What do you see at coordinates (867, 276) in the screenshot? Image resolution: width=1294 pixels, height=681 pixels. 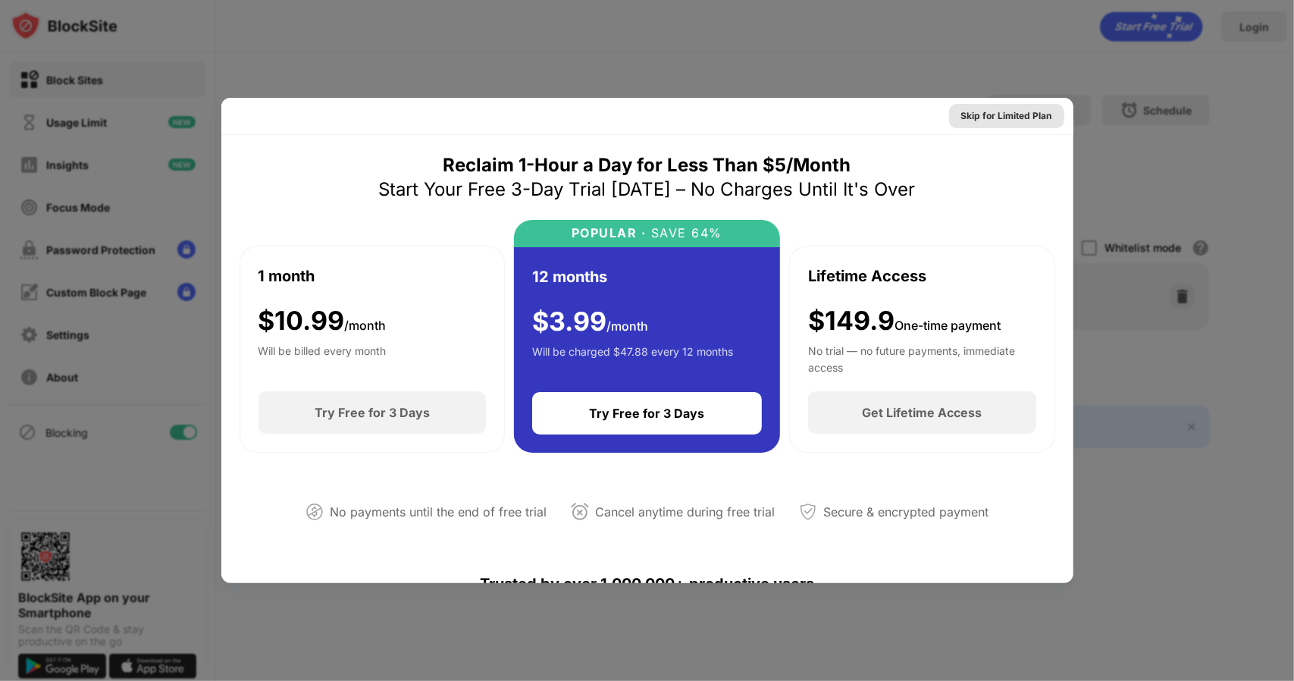 I see `div: Lifetime Access` at bounding box center [867, 276].